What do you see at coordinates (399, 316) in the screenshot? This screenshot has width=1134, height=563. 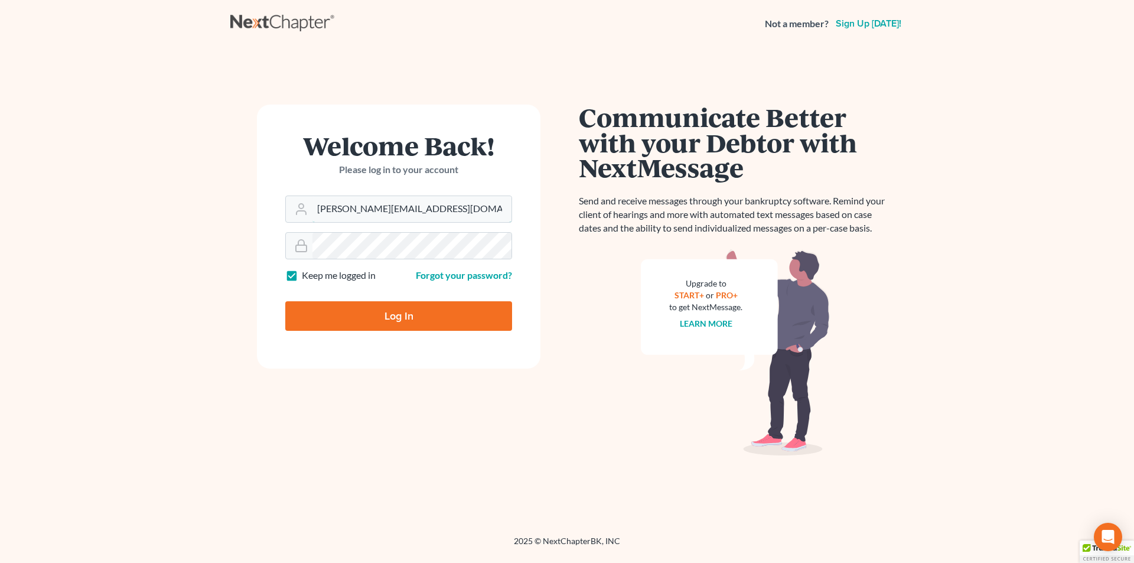 I see `input: Log In` at bounding box center [399, 316].